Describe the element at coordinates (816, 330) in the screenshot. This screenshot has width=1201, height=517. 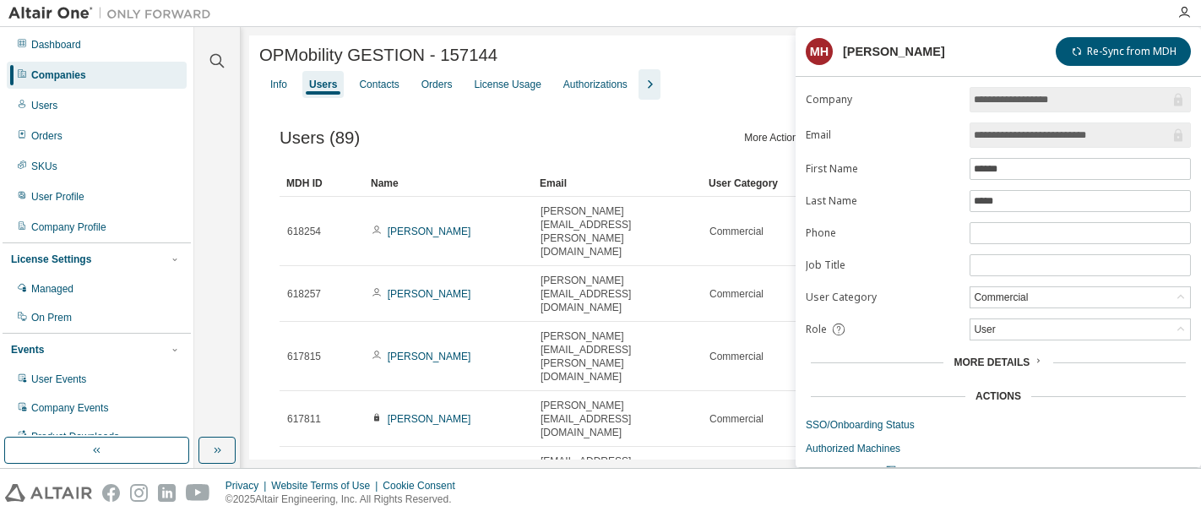
I see `span: Role` at that location.